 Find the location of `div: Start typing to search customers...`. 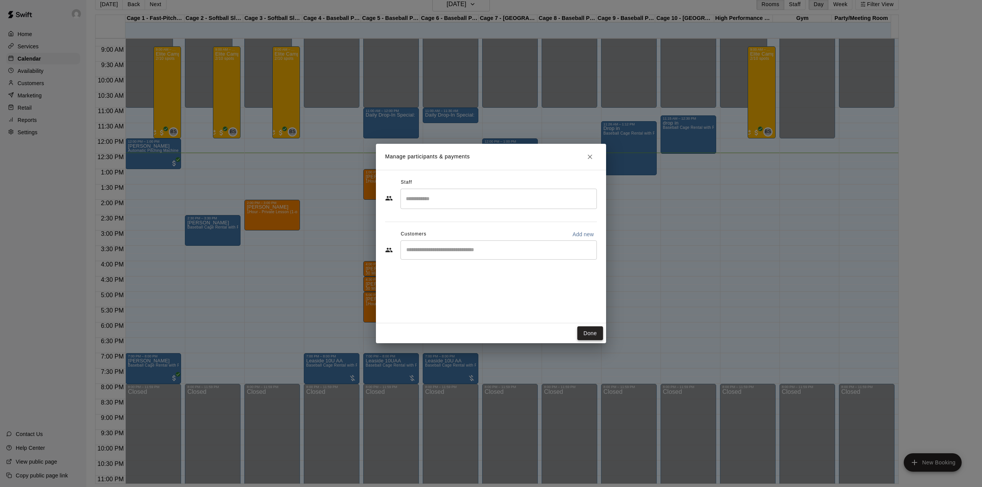

div: Start typing to search customers... is located at coordinates (499, 250).